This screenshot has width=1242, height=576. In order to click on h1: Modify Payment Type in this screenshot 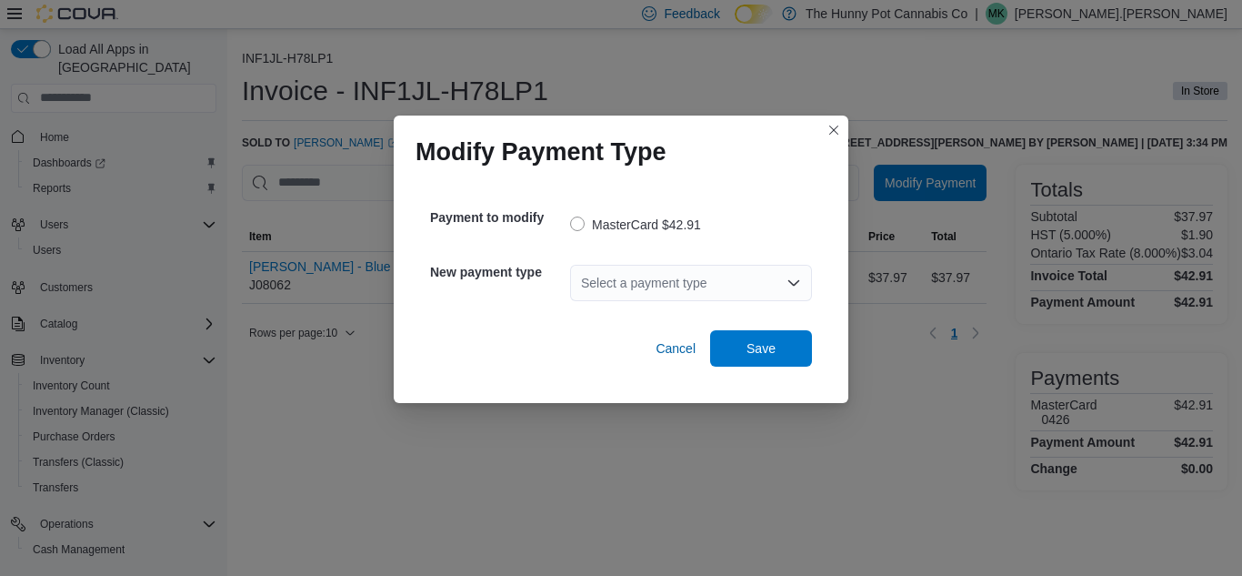, I will do `click(541, 152)`.